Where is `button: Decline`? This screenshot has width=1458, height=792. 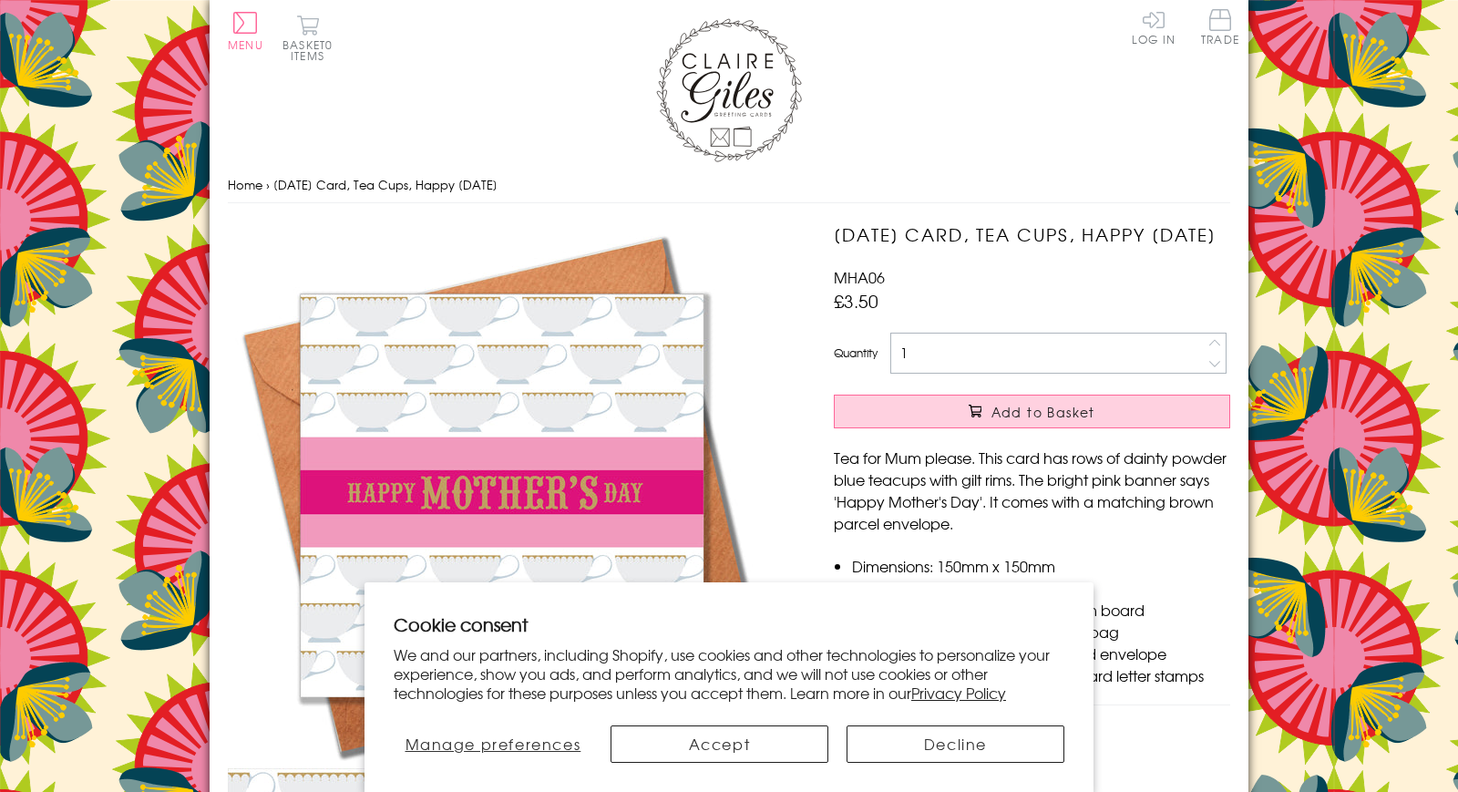
button: Decline is located at coordinates (955, 744).